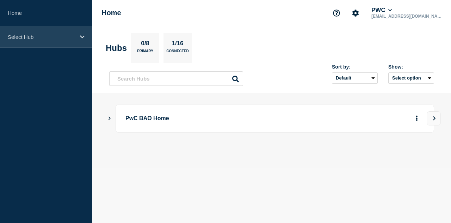 The image size is (451, 223). Describe the element at coordinates (116, 48) in the screenshot. I see `h2: Hubs` at that location.